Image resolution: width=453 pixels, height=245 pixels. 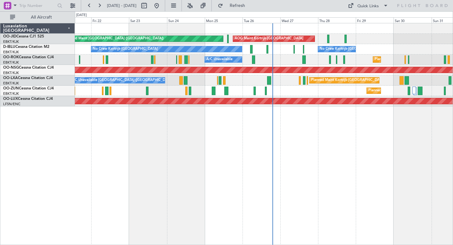 What do you see at coordinates (299, 20) in the screenshot?
I see `div: Wed 27` at bounding box center [299, 20].